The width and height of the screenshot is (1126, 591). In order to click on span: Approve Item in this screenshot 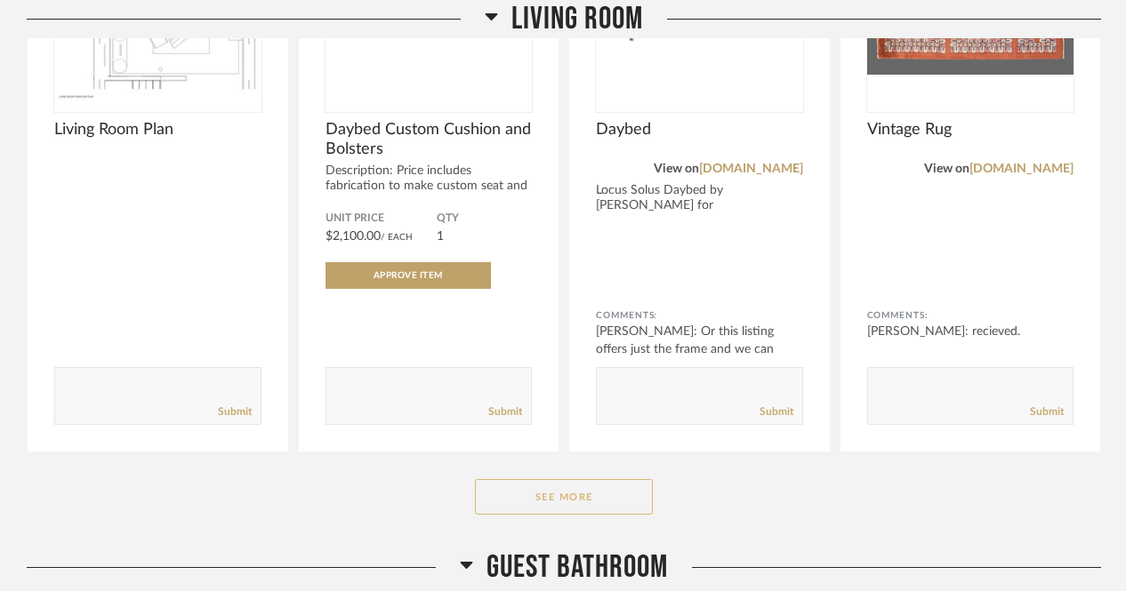, I will do `click(408, 276)`.